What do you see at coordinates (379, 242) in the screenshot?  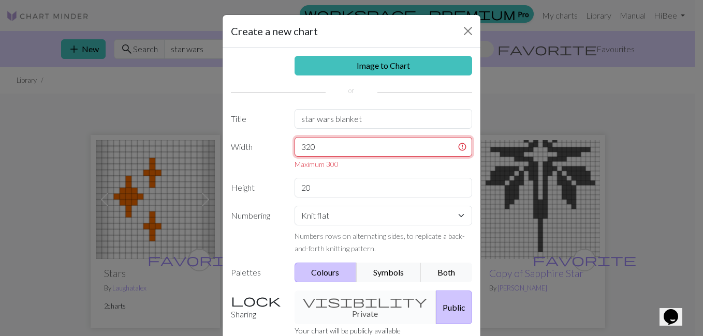 I see `small: Numbers rows on alternating sides, to replicate a back-and-forth knitting pattern.` at bounding box center [379, 242].